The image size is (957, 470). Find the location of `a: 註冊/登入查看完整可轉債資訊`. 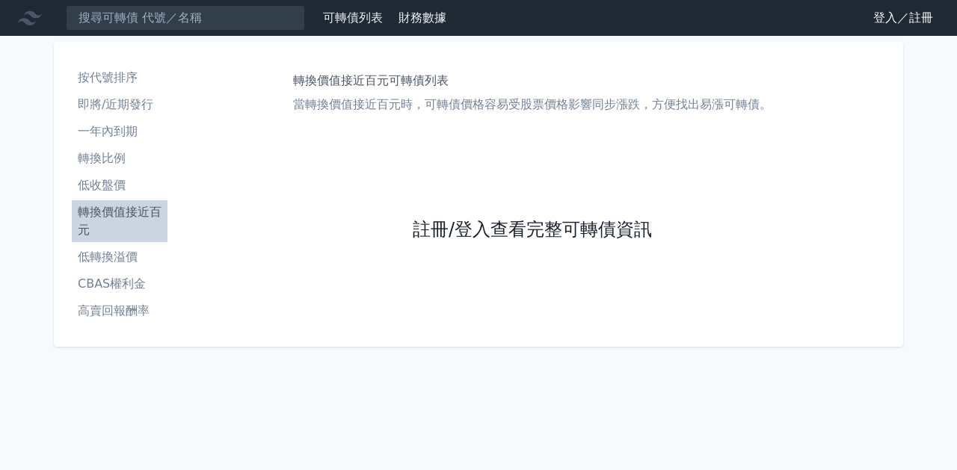

a: 註冊/登入查看完整可轉債資訊 is located at coordinates (532, 230).